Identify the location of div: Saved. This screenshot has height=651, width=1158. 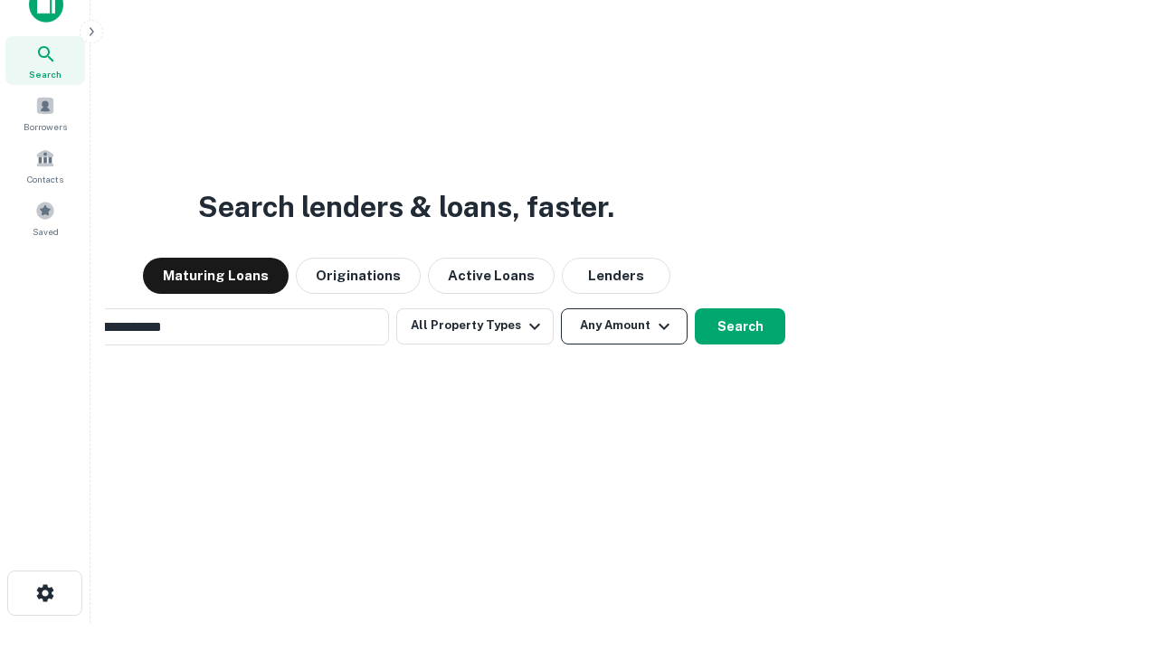
(45, 218).